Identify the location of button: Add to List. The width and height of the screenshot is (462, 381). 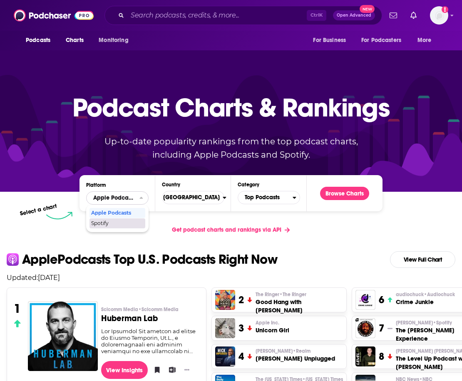
(170, 370).